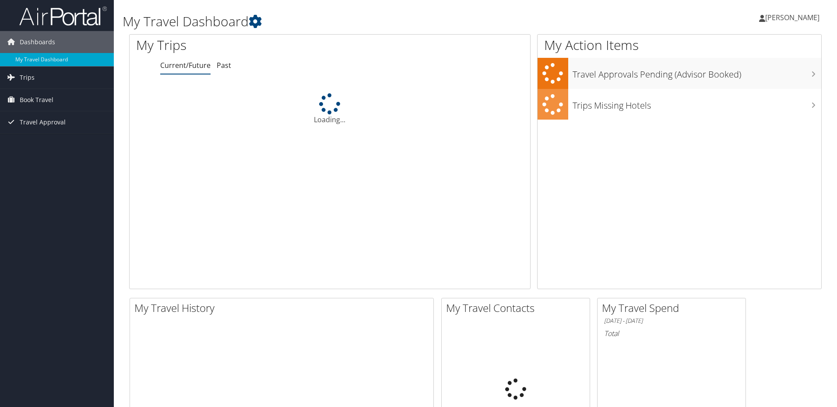 The height and width of the screenshot is (407, 837). What do you see at coordinates (679, 104) in the screenshot?
I see `a: Trips Missing Hotels` at bounding box center [679, 104].